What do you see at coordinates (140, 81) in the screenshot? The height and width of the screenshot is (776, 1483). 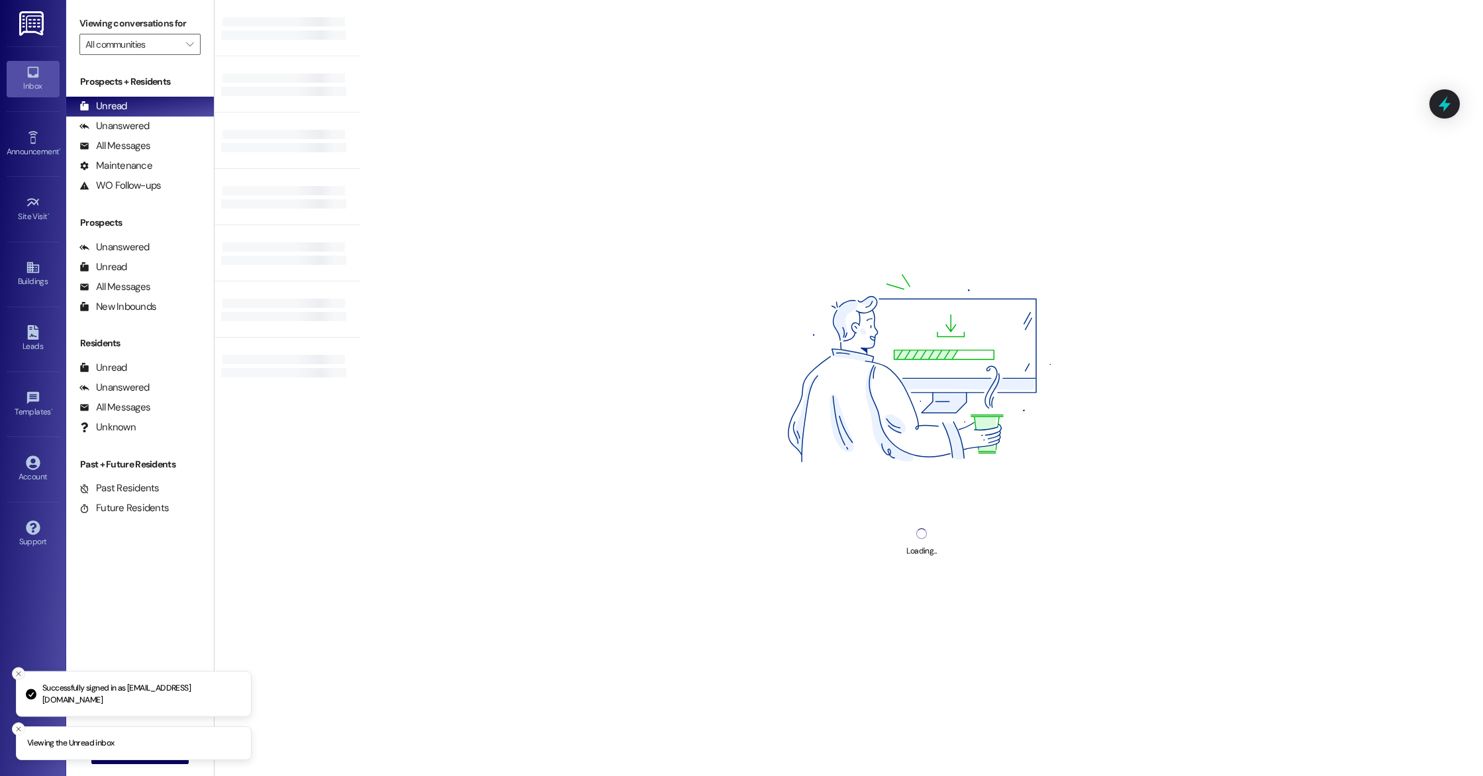 I see `div: Prospects + Residents` at bounding box center [140, 81].